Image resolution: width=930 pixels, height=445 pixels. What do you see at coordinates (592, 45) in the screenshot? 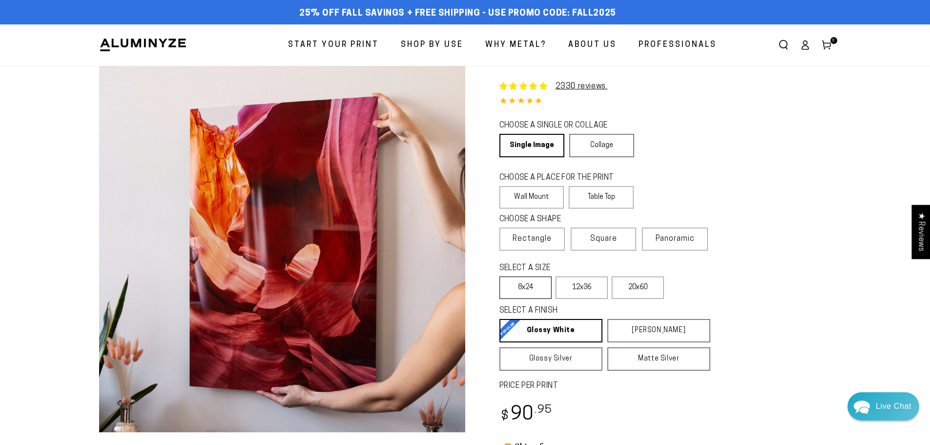
I see `span: About Us` at bounding box center [592, 45].